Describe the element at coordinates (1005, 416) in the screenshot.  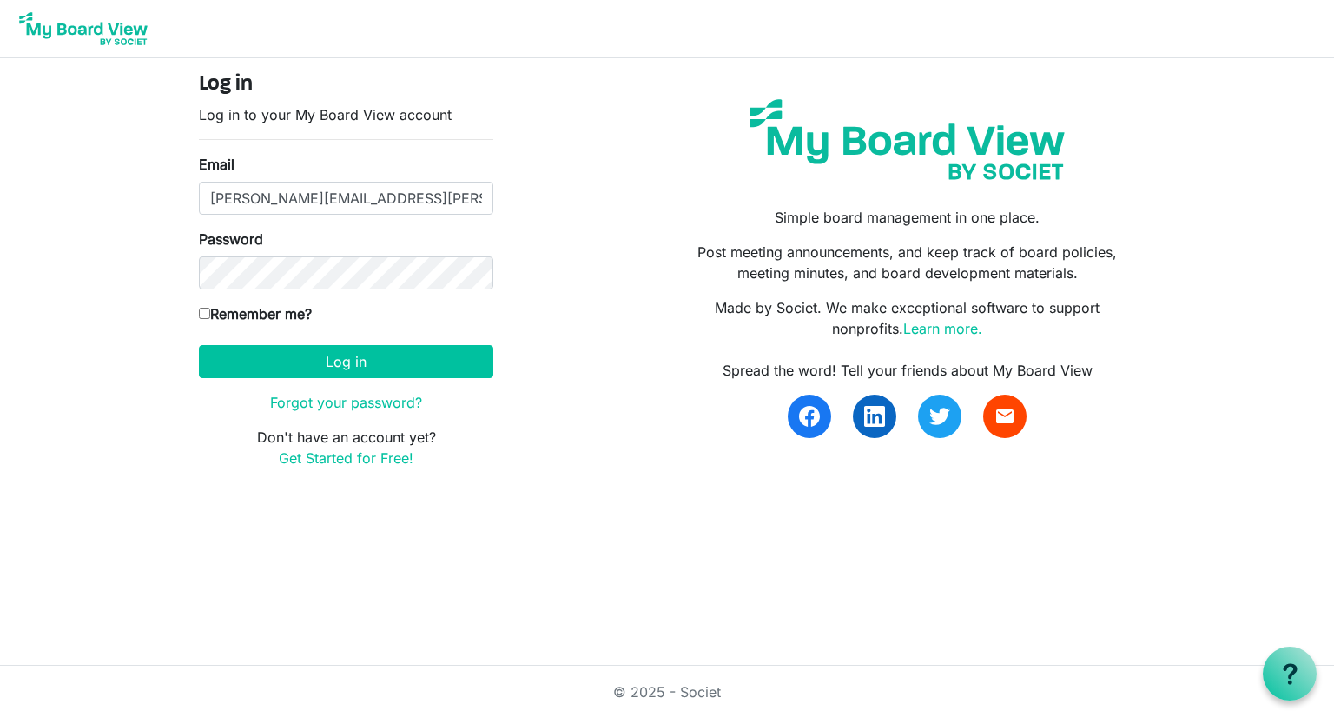
I see `a: email` at that location.